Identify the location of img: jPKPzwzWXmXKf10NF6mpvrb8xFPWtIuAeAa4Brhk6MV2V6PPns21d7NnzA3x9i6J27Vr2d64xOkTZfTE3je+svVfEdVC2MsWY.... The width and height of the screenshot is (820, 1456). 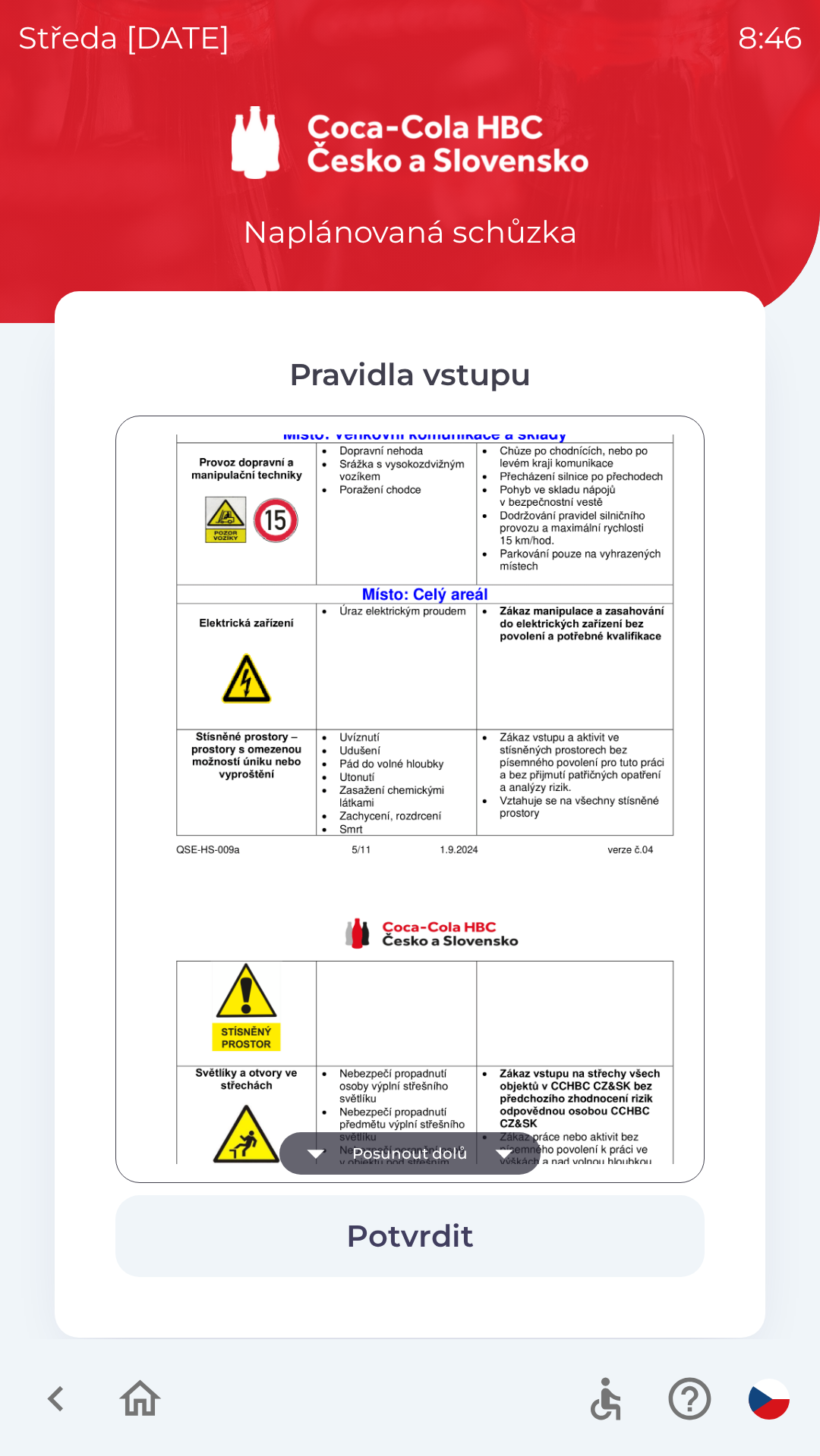
(429, 463).